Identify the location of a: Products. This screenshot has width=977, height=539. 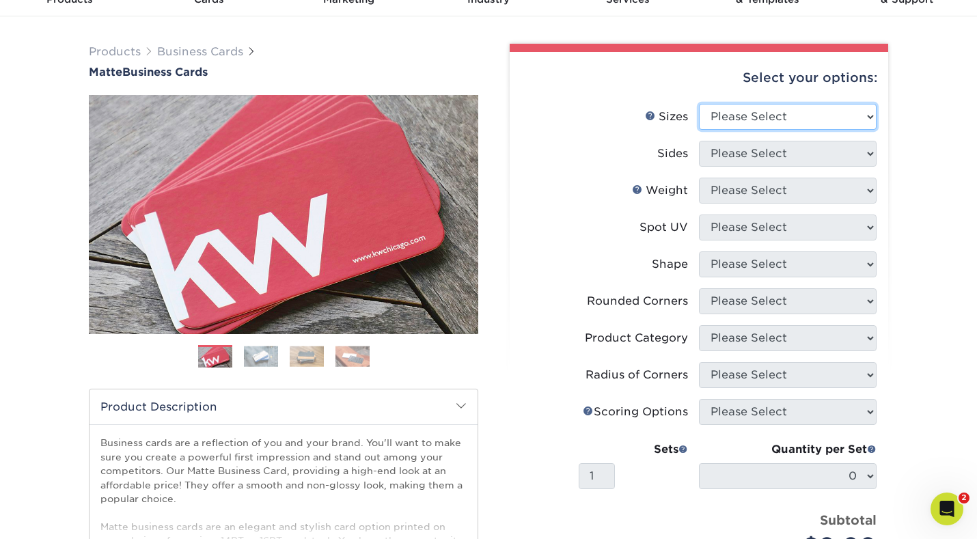
(115, 51).